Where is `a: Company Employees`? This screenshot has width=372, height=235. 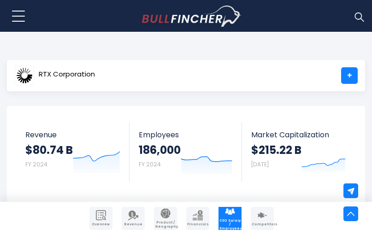 a: Company Employees is located at coordinates (230, 218).